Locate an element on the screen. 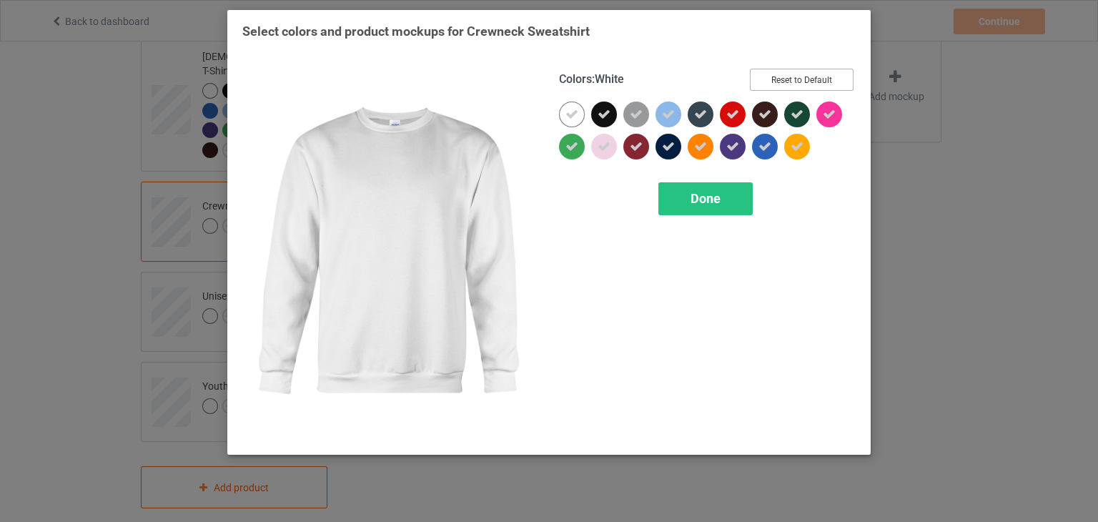  span: Colors is located at coordinates (575, 79).